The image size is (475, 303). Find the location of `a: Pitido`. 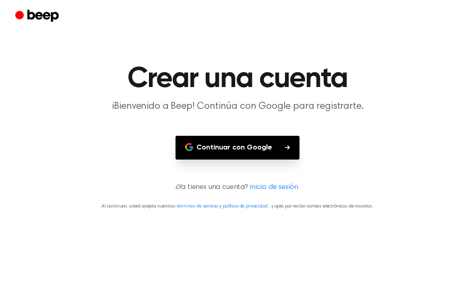

a: Pitido is located at coordinates (38, 16).